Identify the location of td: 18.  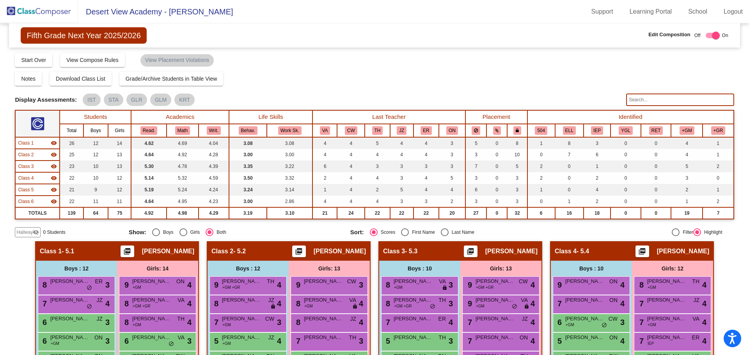
(597, 213).